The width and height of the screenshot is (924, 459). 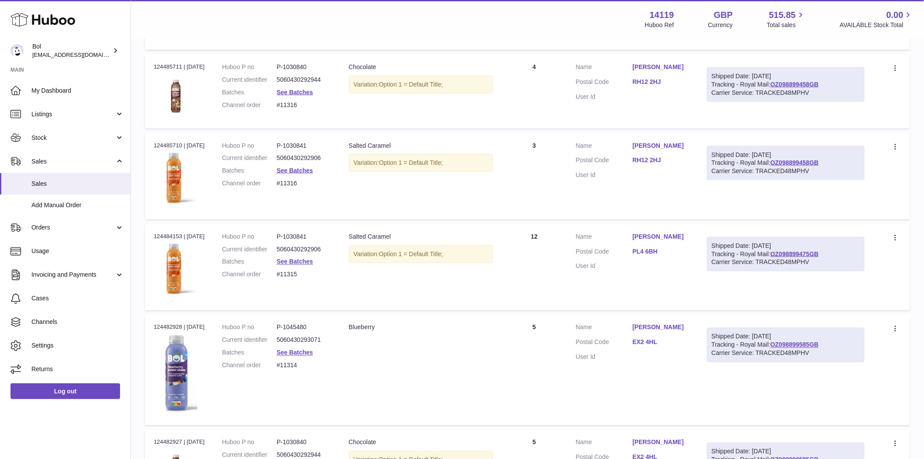 What do you see at coordinates (73, 227) in the screenshot?
I see `span: Orders` at bounding box center [73, 227].